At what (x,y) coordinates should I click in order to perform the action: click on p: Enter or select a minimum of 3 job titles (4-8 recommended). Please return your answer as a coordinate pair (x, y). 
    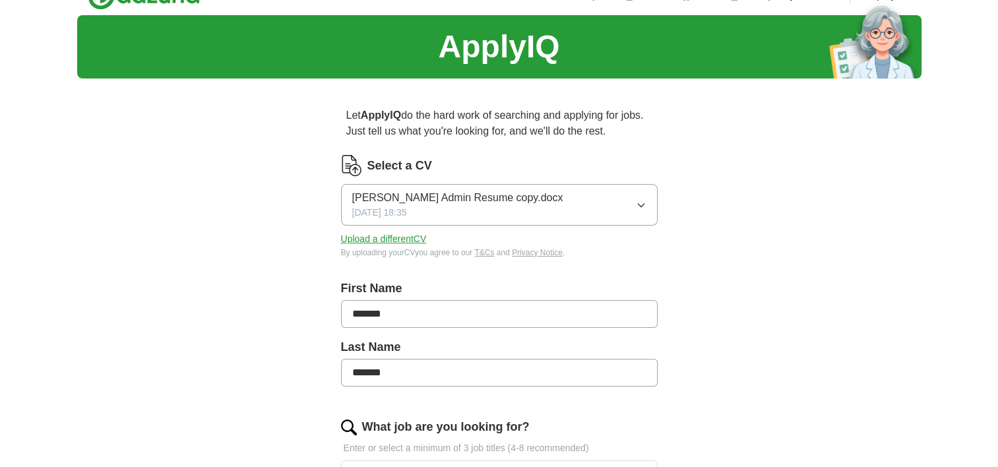
    Looking at the image, I should click on (500, 448).